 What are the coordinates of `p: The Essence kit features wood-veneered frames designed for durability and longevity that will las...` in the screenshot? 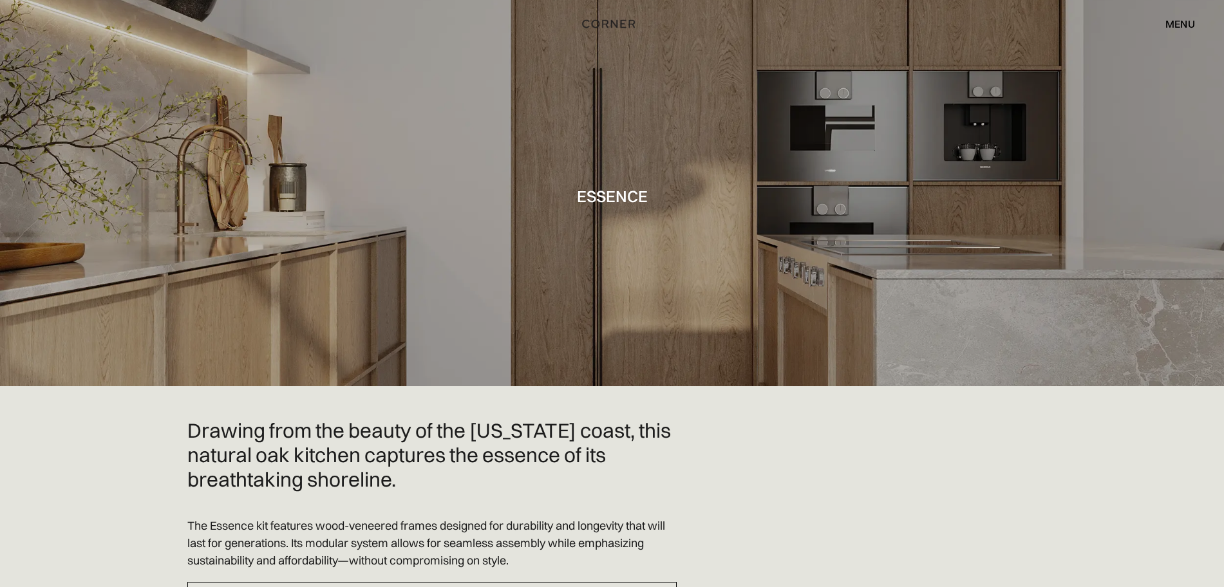 It's located at (432, 543).